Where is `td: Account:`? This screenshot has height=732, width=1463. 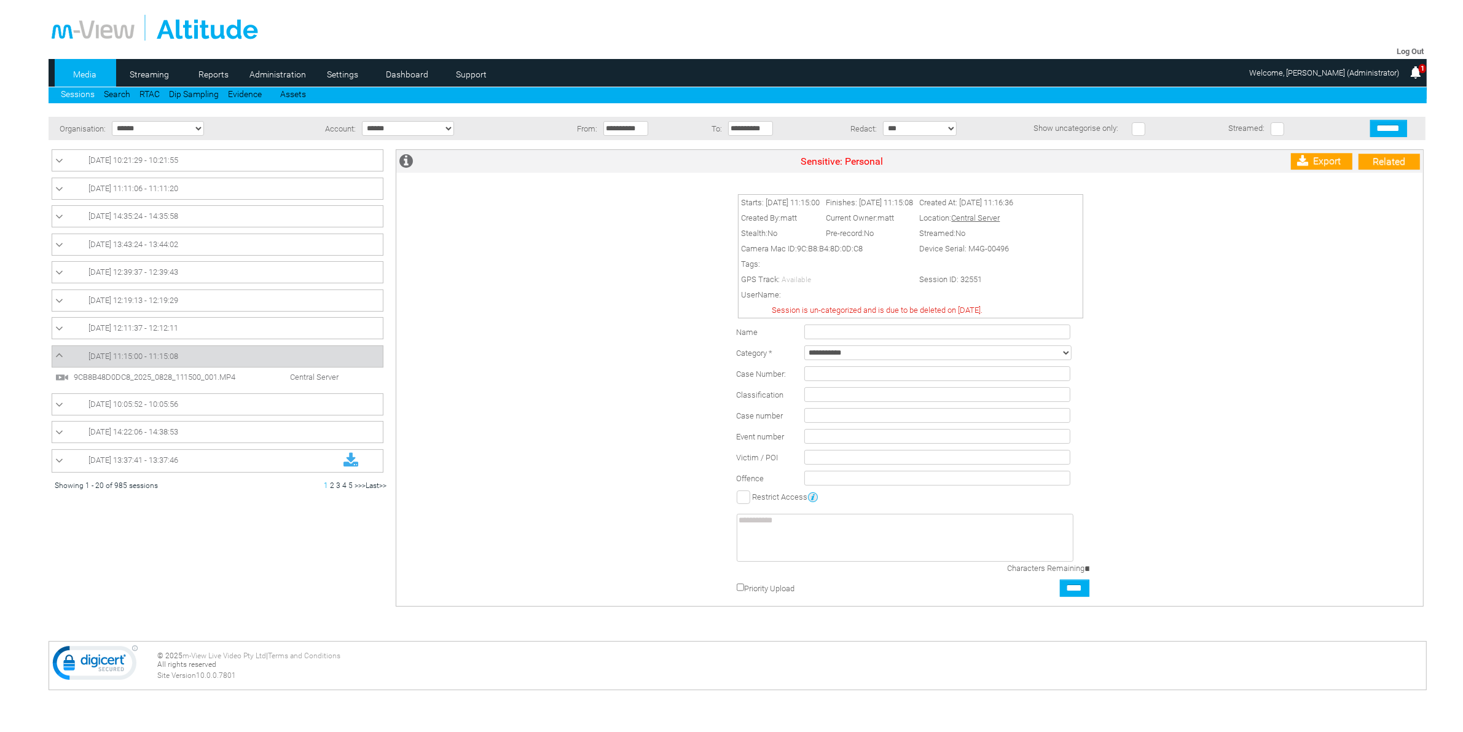 td: Account: is located at coordinates (324, 128).